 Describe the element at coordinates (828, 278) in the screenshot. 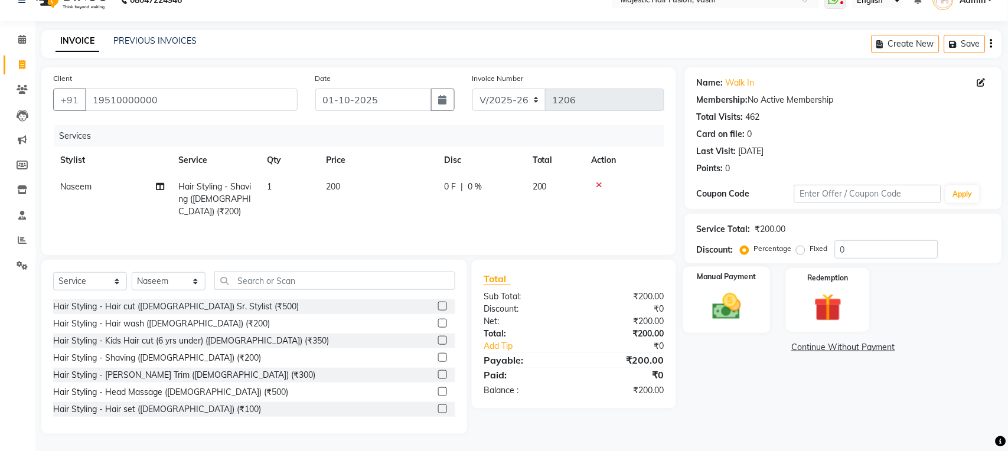

I see `label: Redemption` at that location.